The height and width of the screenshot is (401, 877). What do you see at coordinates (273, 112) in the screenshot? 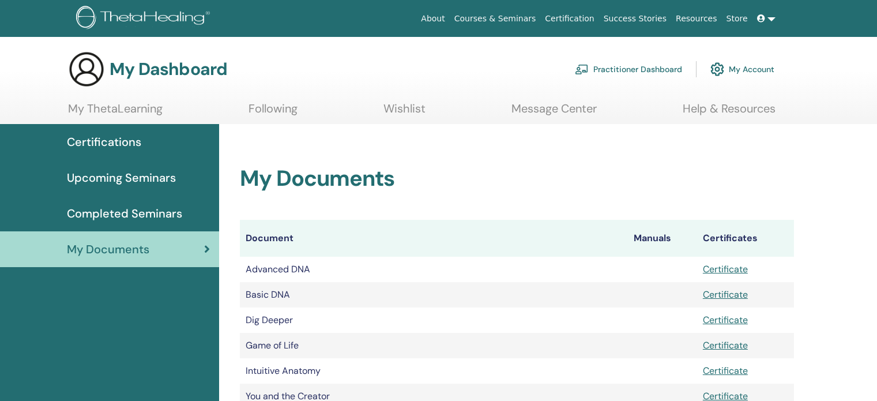
I see `a: Following` at bounding box center [273, 112].